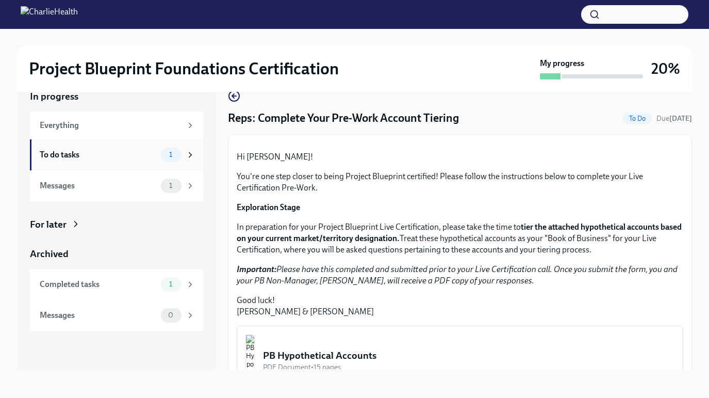 The height and width of the screenshot is (398, 709). I want to click on a: Archived, so click(117, 254).